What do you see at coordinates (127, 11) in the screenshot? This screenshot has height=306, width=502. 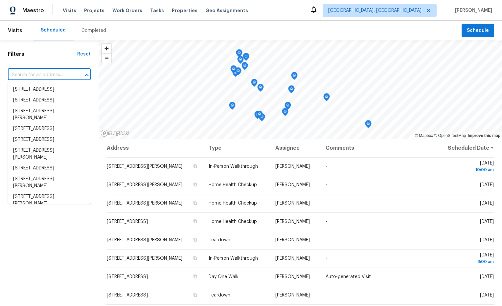 I see `span: Work Orders` at bounding box center [127, 11].